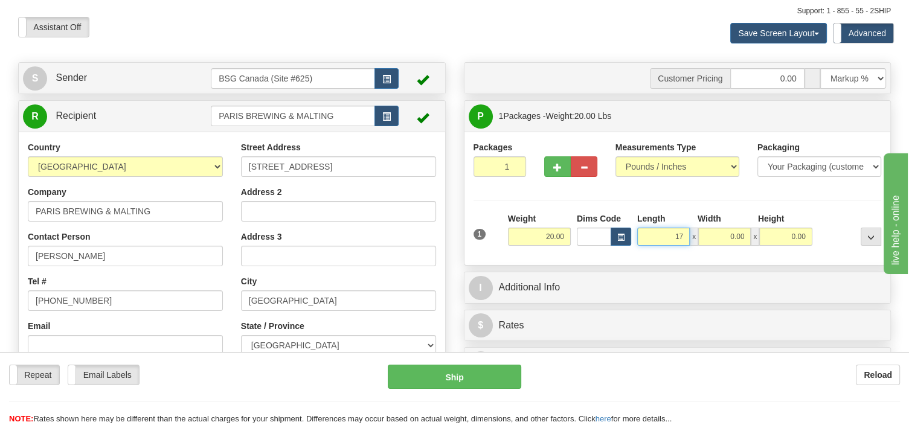  What do you see at coordinates (656, 147) in the screenshot?
I see `label: Measurements Type` at bounding box center [656, 147].